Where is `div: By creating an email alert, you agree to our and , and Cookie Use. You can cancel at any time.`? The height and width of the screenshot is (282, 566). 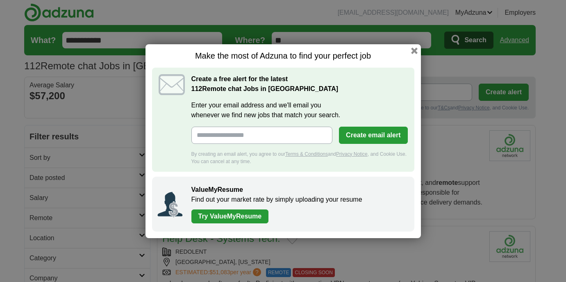
div: By creating an email alert, you agree to our and , and Cookie Use. You can cancel at any time. is located at coordinates (300, 158).